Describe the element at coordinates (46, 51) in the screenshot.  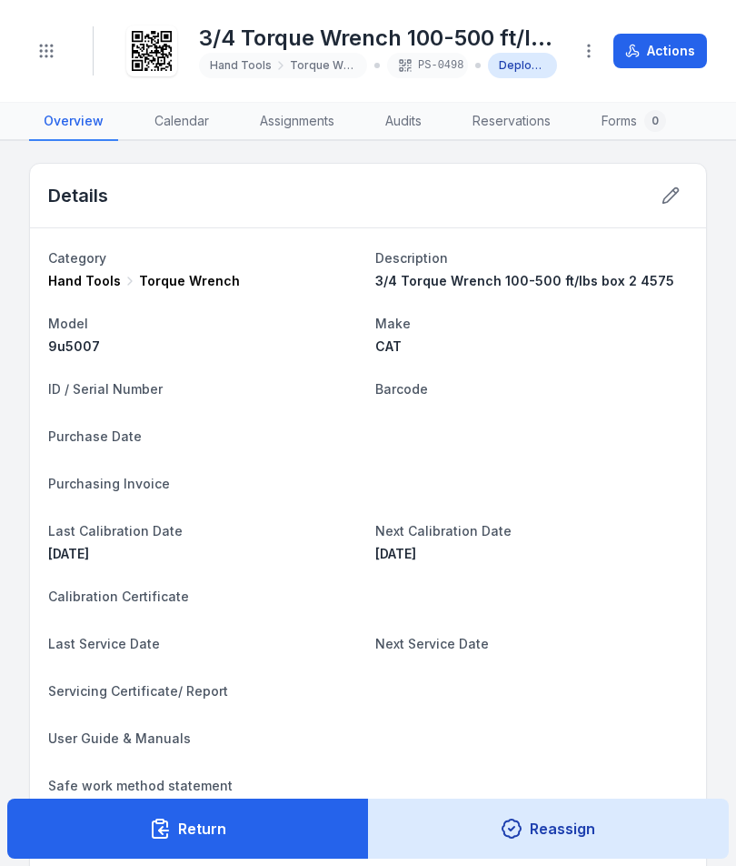
I see `button: Toggle navigation` at that location.